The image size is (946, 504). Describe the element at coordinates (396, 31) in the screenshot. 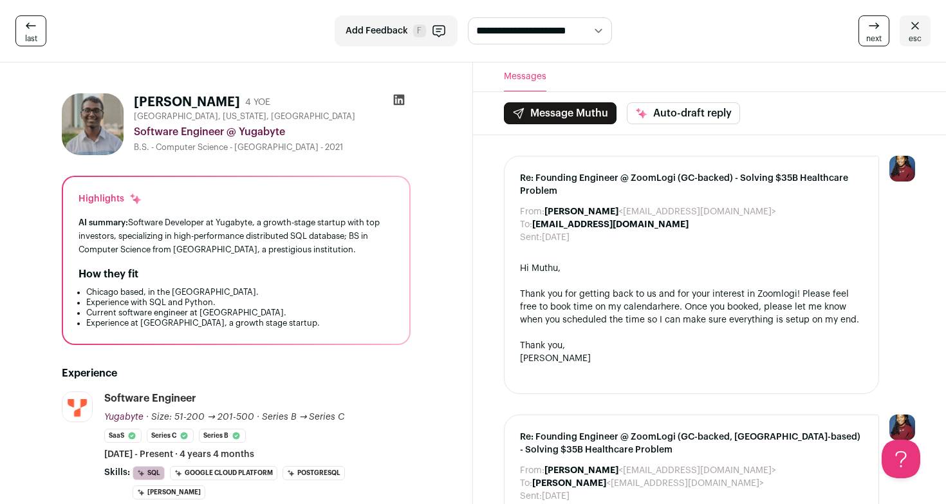

I see `button: Add Feedback F` at that location.